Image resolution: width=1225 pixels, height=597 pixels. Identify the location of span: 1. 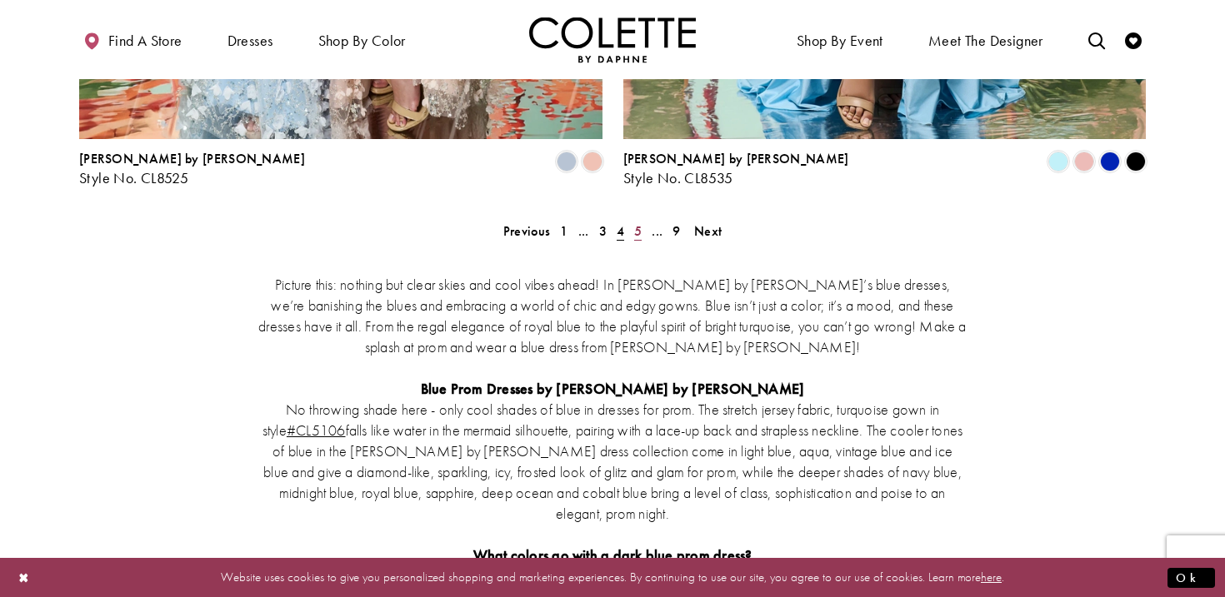
(563, 231).